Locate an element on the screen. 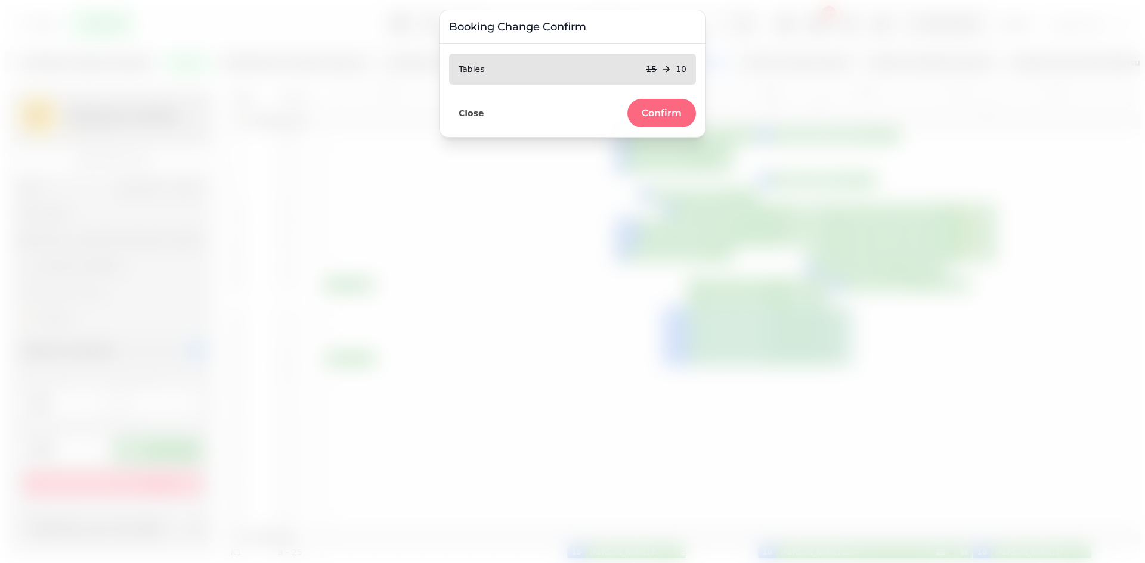 The width and height of the screenshot is (1145, 563). button: Confirm is located at coordinates (661, 113).